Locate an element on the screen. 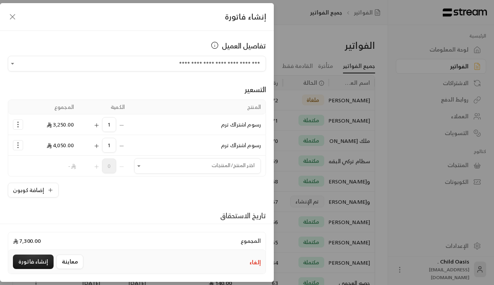 This screenshot has height=285, width=494. span: إنشاء فاتورة is located at coordinates (245, 16).